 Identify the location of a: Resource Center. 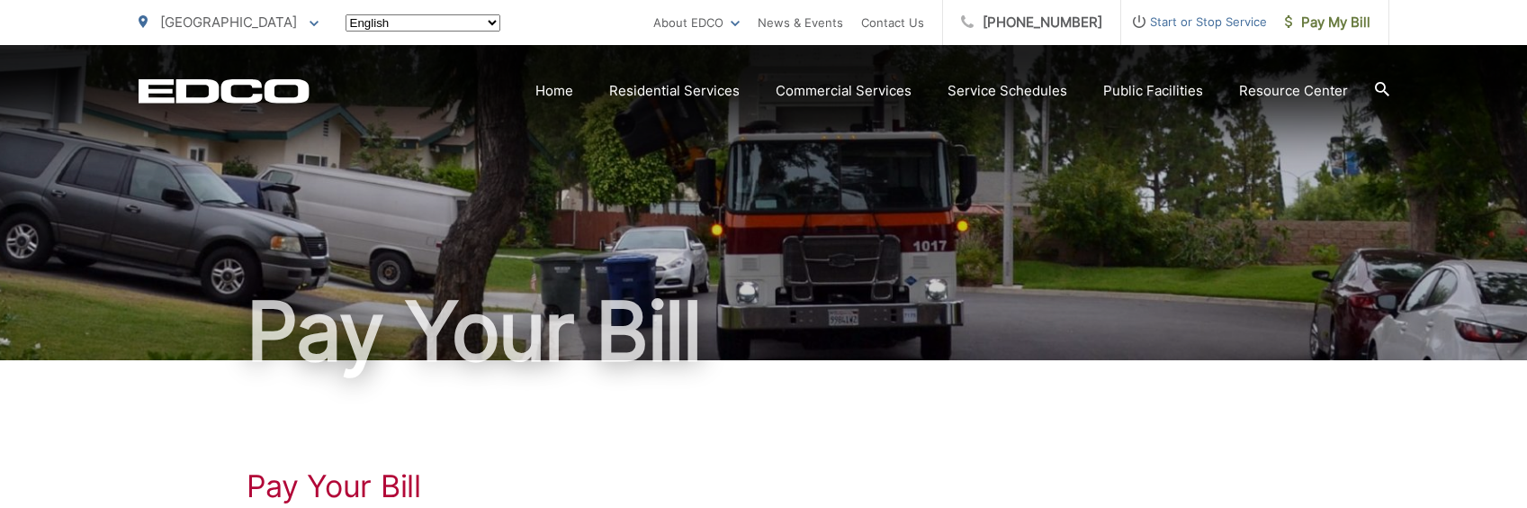
(1293, 91).